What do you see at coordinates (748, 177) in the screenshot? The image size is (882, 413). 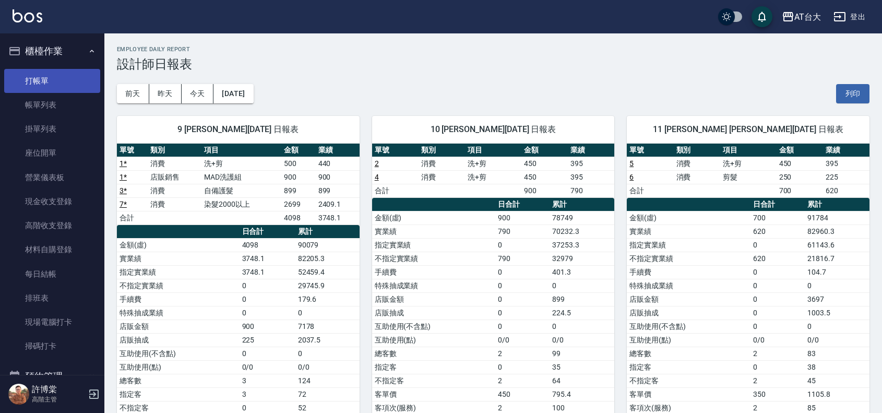 I see `td: 剪髮` at bounding box center [748, 177].